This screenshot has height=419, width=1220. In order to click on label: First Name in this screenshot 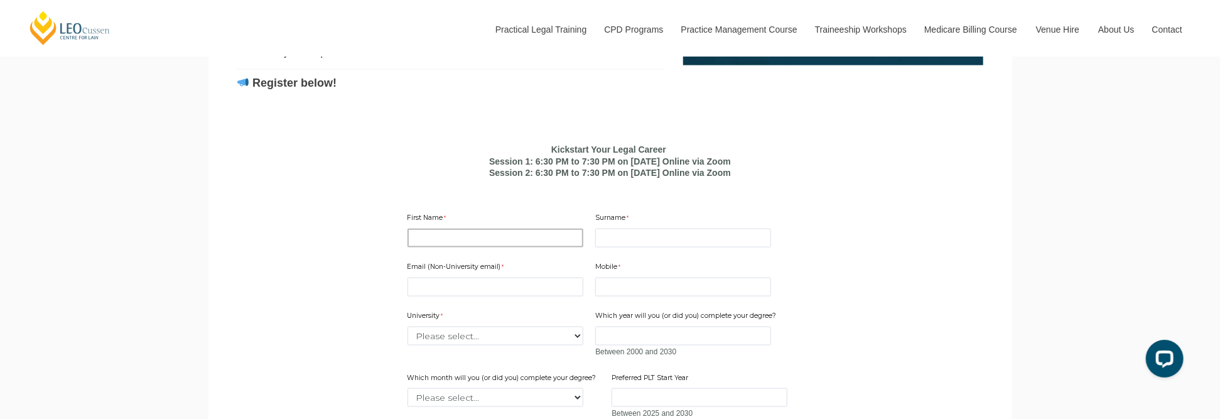, I will do `click(428, 219)`.